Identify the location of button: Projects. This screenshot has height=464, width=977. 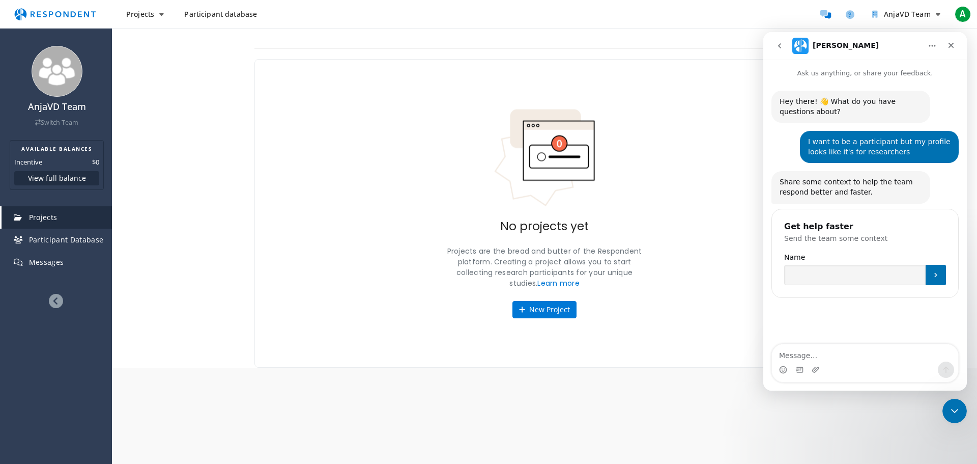
(145, 14).